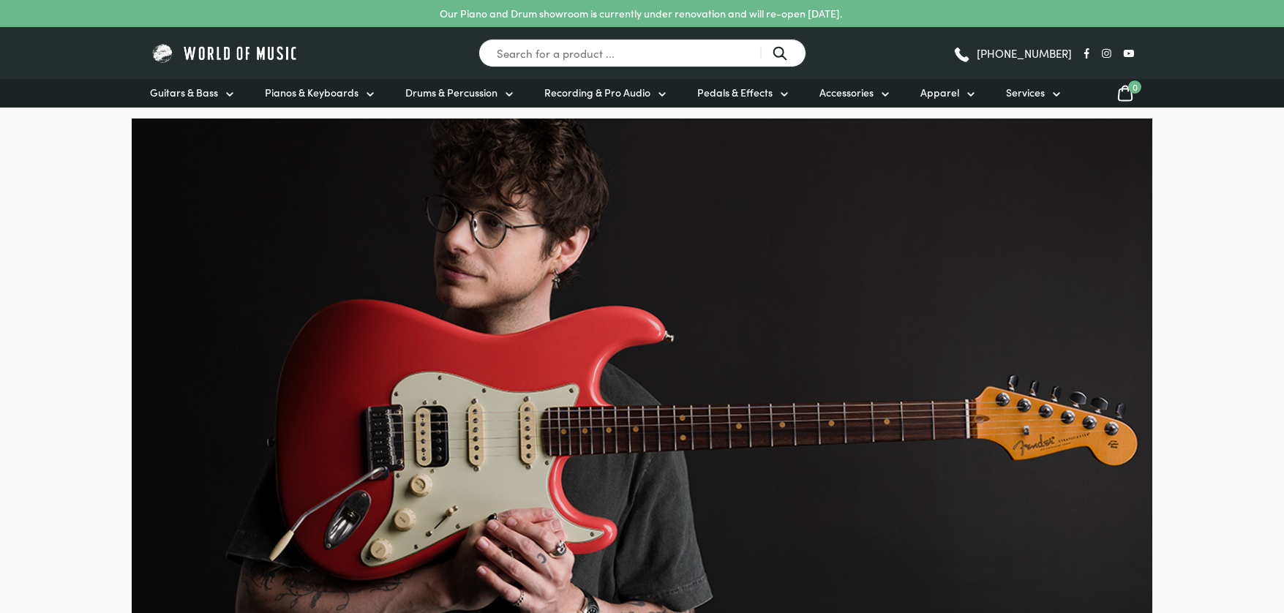 Image resolution: width=1284 pixels, height=613 pixels. I want to click on span: Services, so click(1025, 92).